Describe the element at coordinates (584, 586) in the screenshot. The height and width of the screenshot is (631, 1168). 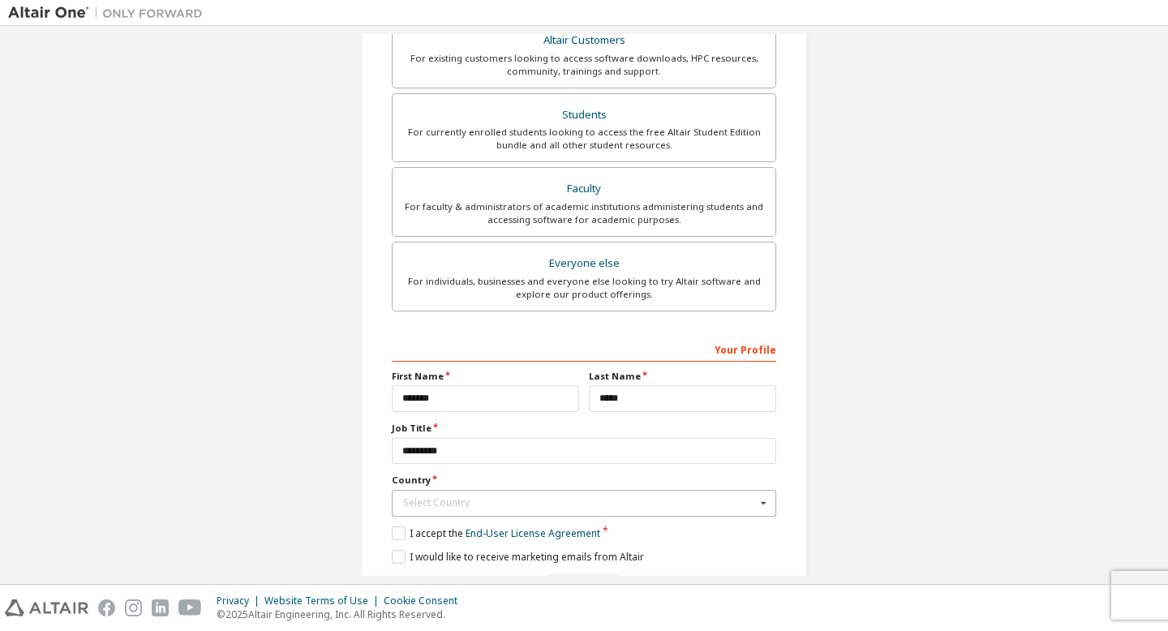
I see `div: Read and acccept EULA to continue` at that location.